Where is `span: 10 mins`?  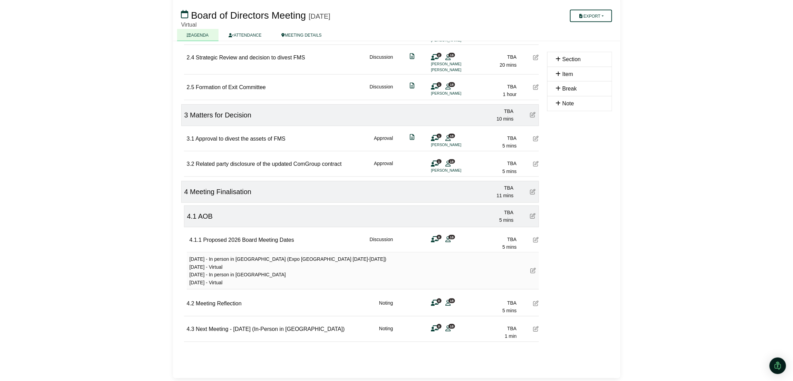 span: 10 mins is located at coordinates (504, 119).